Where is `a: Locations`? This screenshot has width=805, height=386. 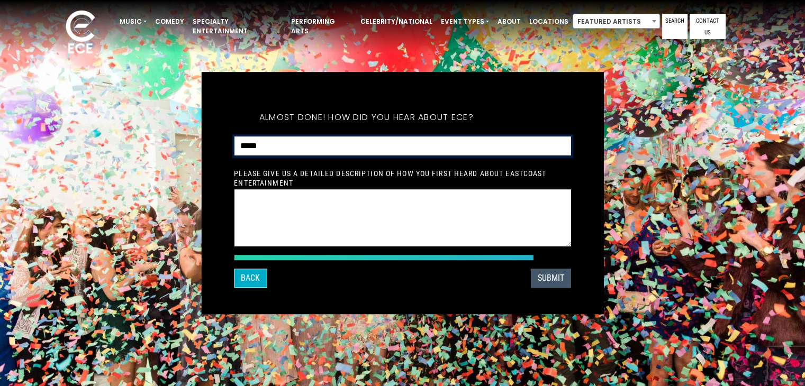 a: Locations is located at coordinates (549, 22).